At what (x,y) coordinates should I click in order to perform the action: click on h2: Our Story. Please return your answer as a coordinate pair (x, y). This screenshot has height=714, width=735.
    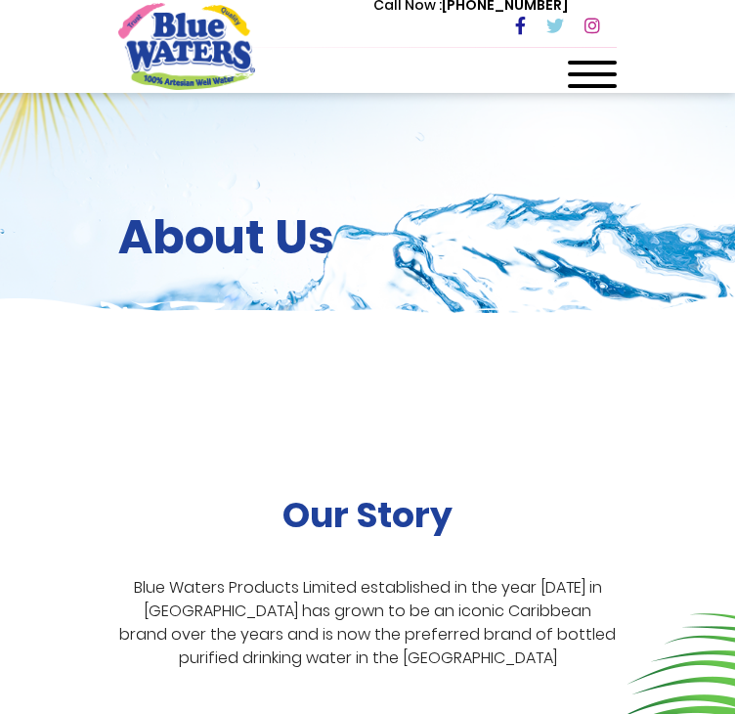
    Looking at the image, I should click on (368, 514).